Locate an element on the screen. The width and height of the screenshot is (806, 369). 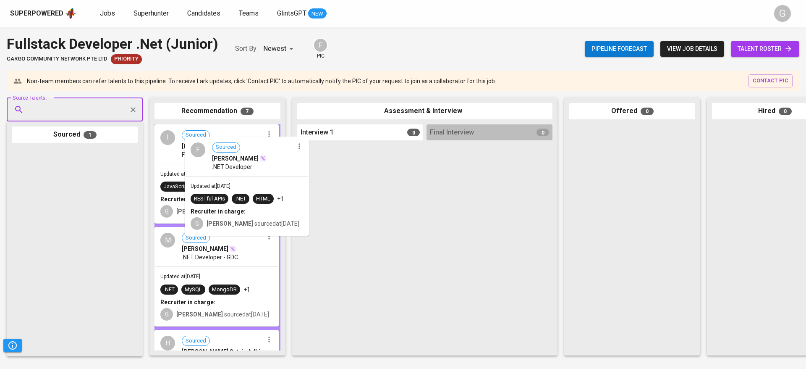
span: Superhunter is located at coordinates (151, 13).